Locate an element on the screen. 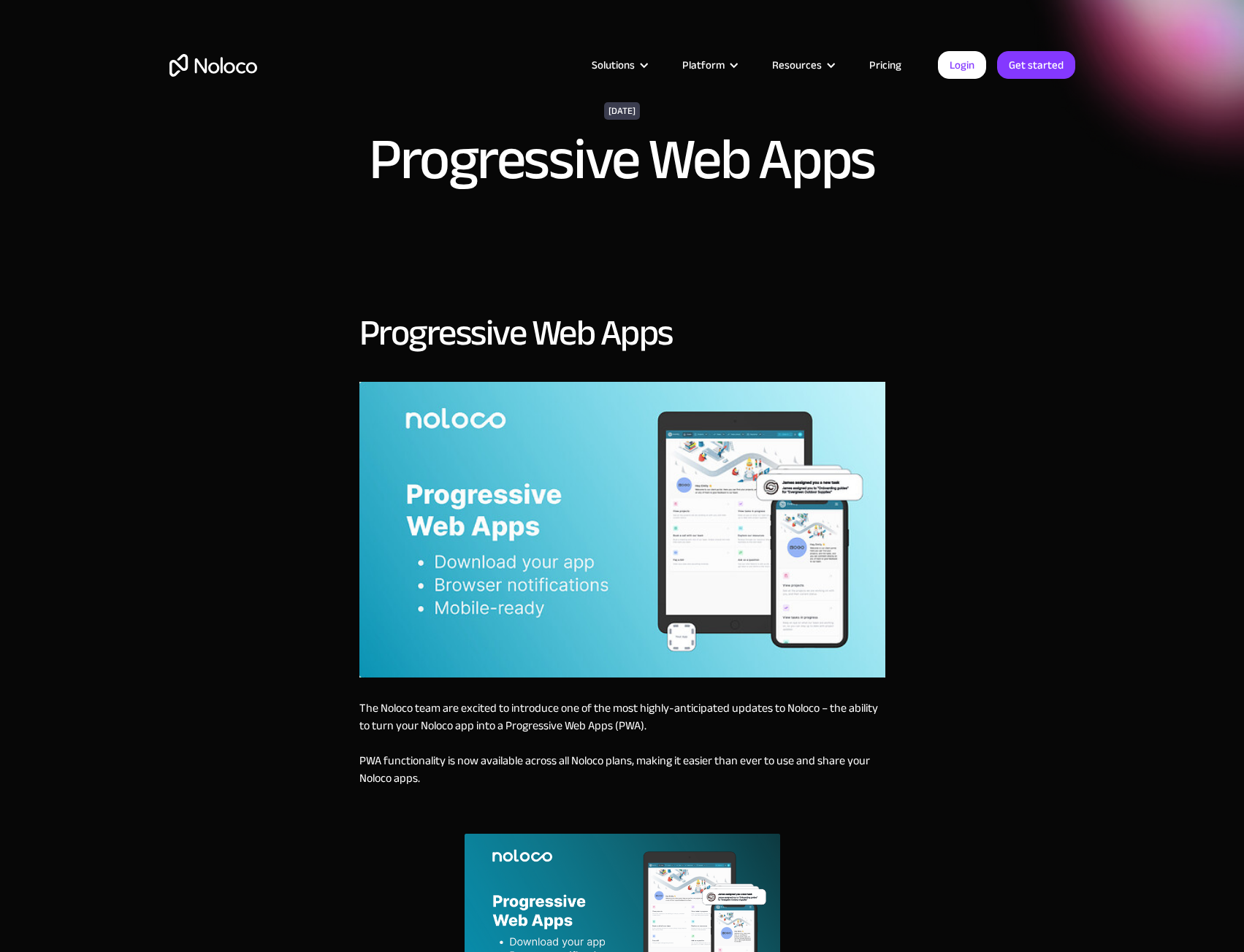 The image size is (1244, 952). a: Login is located at coordinates (962, 65).